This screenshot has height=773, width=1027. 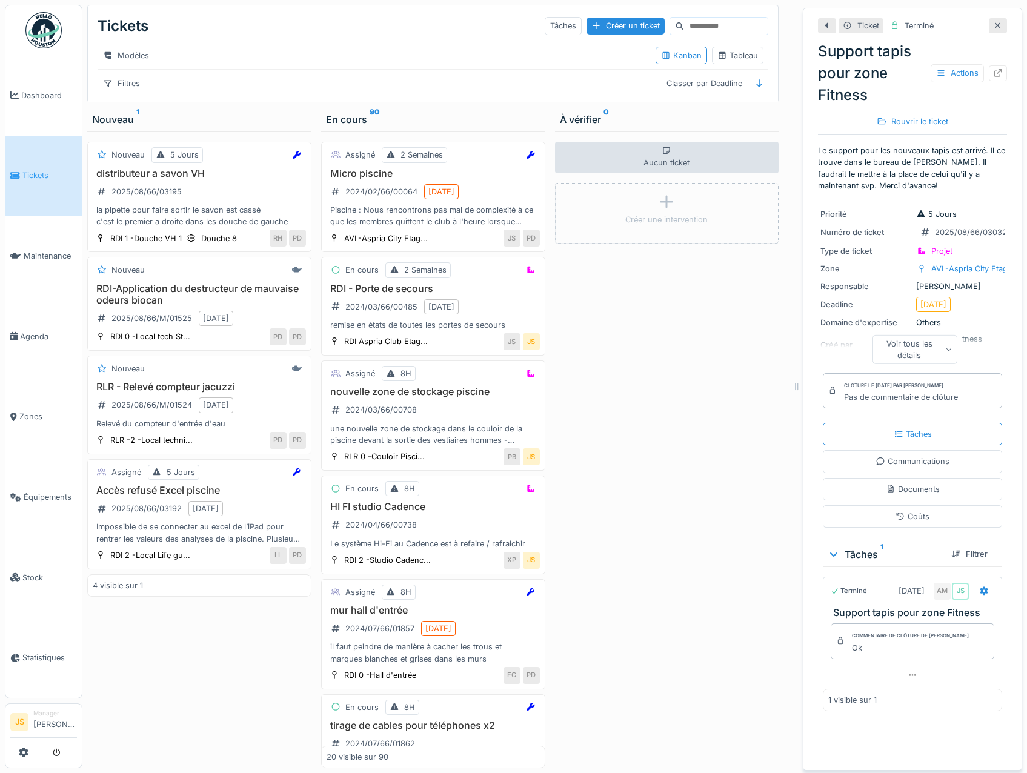 I want to click on div: Deadline, so click(x=866, y=304).